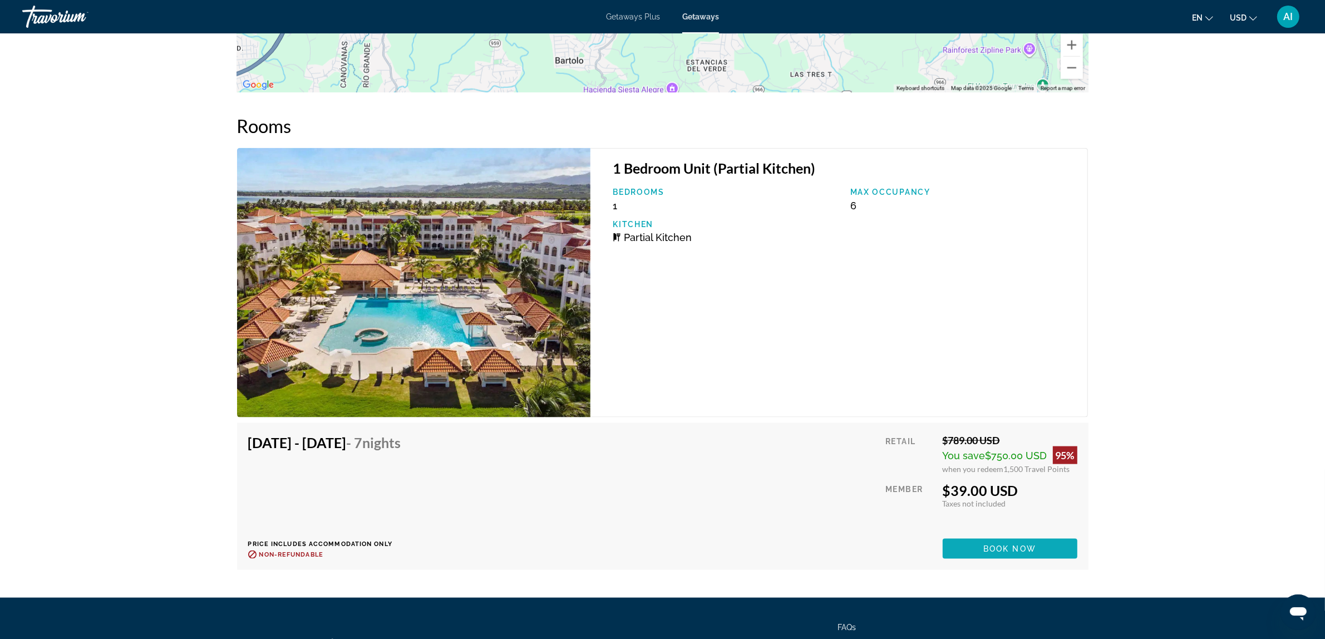 Image resolution: width=1325 pixels, height=639 pixels. Describe the element at coordinates (1016, 455) in the screenshot. I see `span: $750.00 USD` at that location.